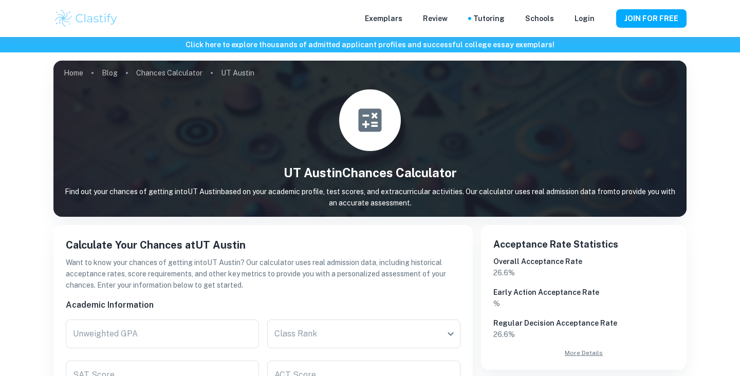 The width and height of the screenshot is (740, 376). I want to click on p: Review, so click(436, 19).